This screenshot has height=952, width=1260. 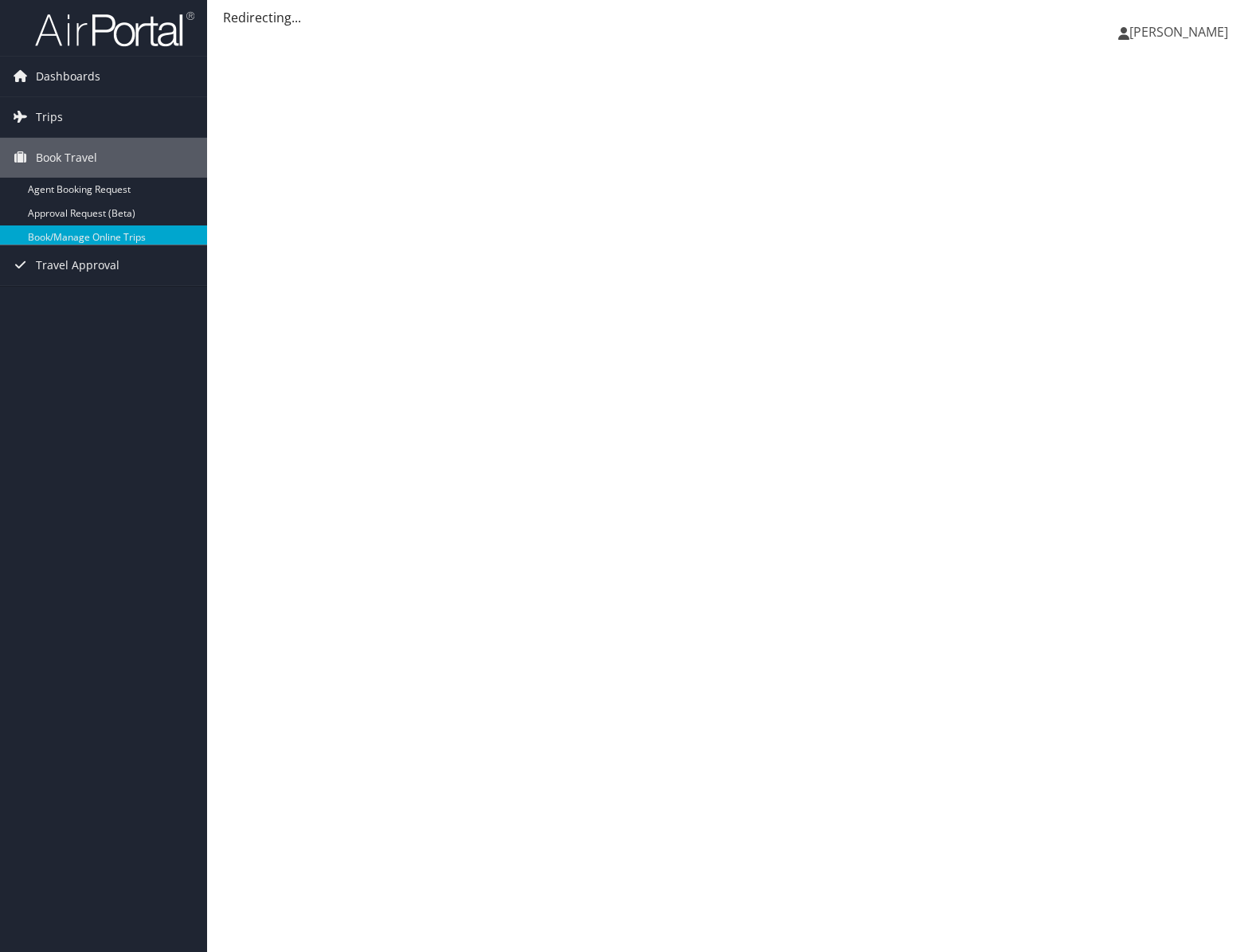 What do you see at coordinates (66, 158) in the screenshot?
I see `span: Book Travel` at bounding box center [66, 158].